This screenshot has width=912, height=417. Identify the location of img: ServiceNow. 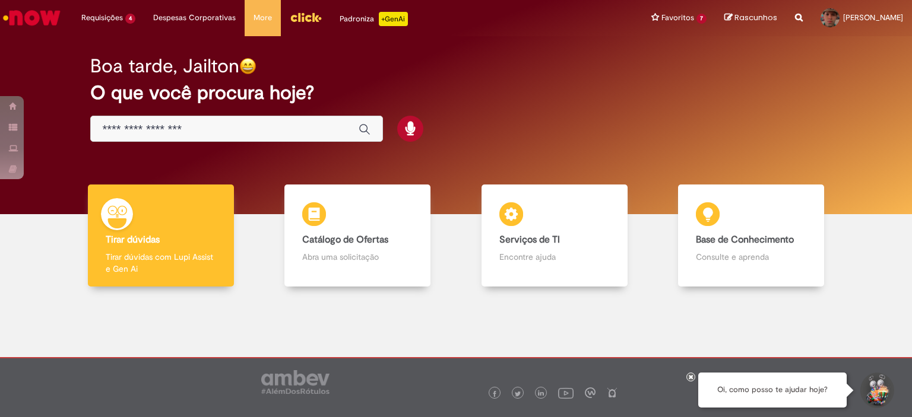
(31, 18).